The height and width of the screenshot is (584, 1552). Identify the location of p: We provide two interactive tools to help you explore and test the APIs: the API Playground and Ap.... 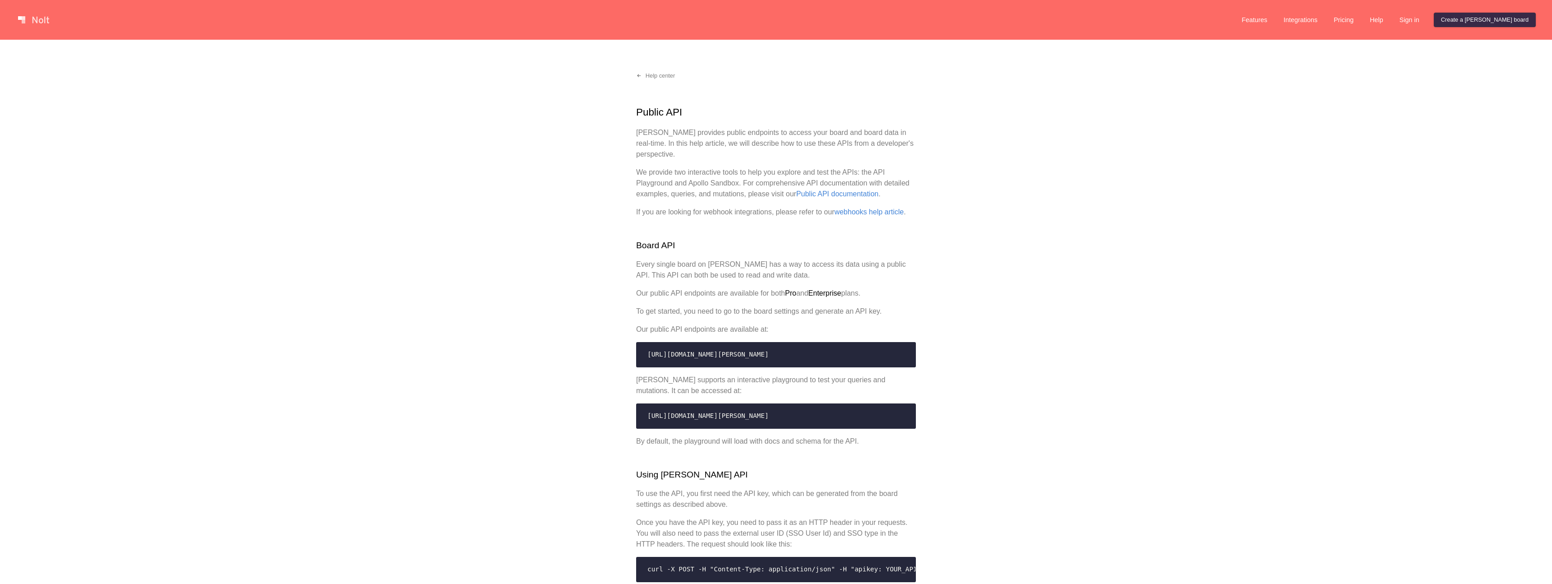
(776, 183).